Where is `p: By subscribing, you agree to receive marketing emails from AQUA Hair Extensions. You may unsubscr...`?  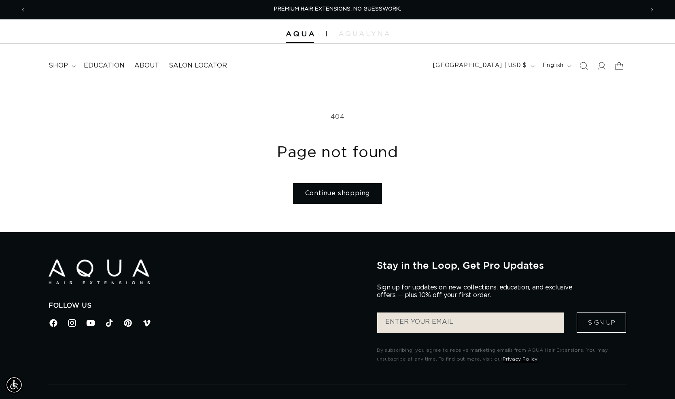
p: By subscribing, you agree to receive marketing emails from AQUA Hair Extensions. You may unsubscr... is located at coordinates (501, 355).